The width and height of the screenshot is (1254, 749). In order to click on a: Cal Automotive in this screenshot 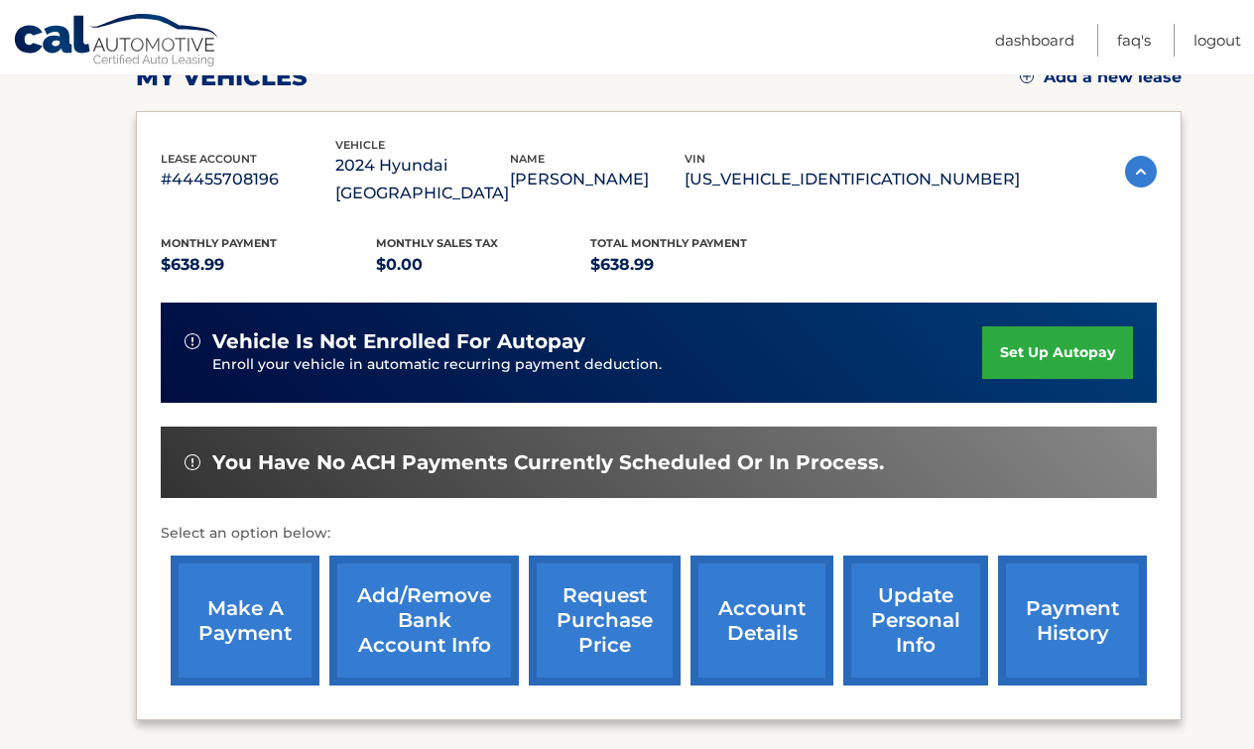, I will do `click(117, 42)`.